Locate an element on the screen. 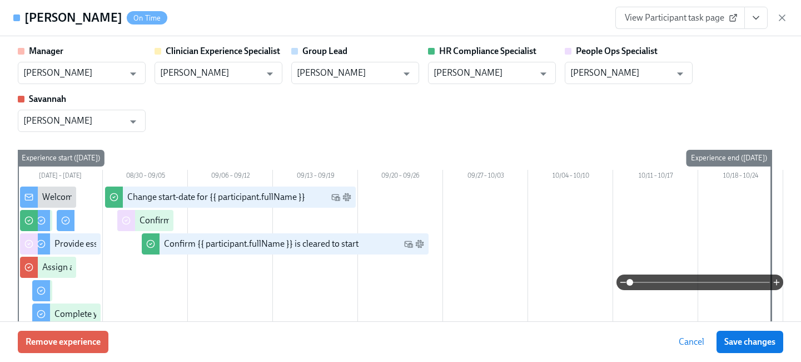  strong: Clinician Experience Specialist is located at coordinates (223, 51).